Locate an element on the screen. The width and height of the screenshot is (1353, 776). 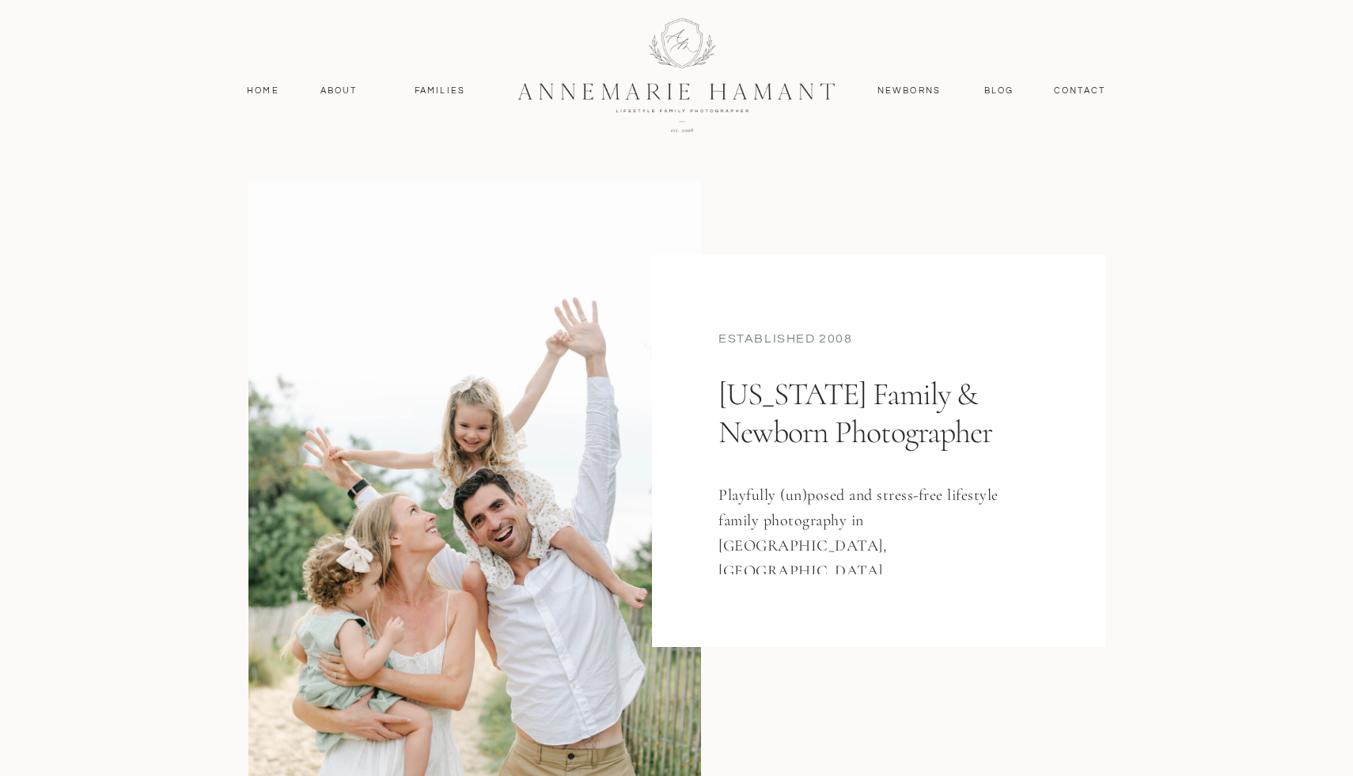
nav: Newborns is located at coordinates (909, 91).